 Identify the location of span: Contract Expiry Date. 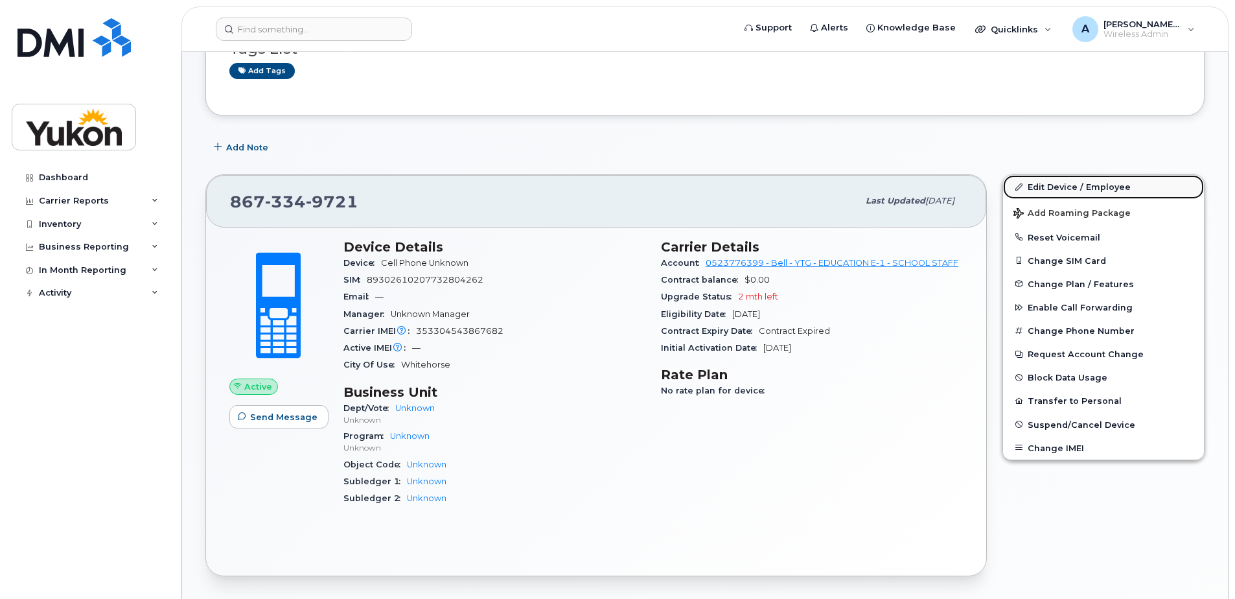
(709, 330).